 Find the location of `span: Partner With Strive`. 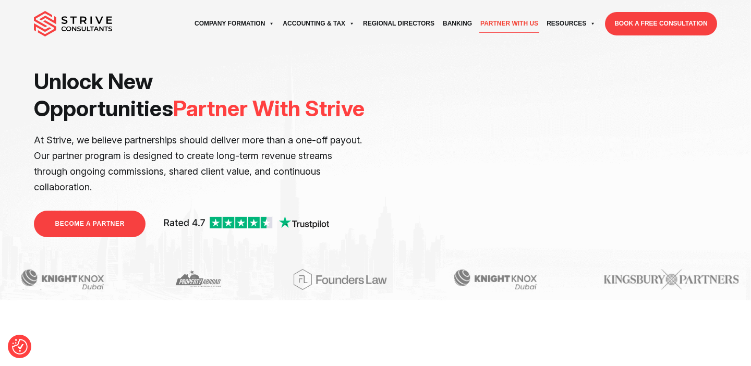

span: Partner With Strive is located at coordinates (269, 108).